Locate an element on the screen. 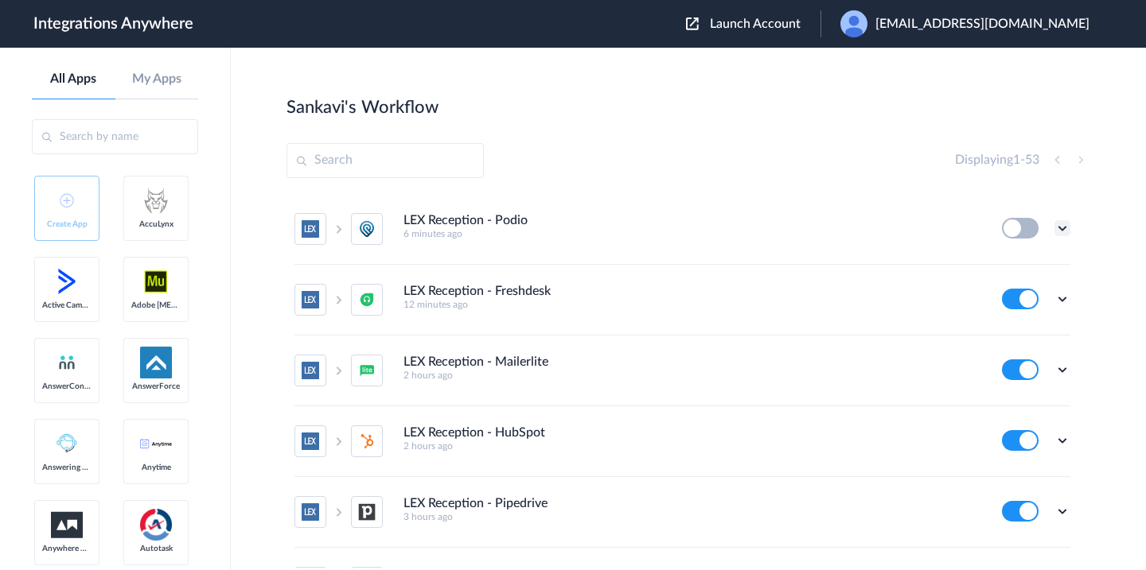 Image resolution: width=1146 pixels, height=570 pixels. span: Anywhere Works is located at coordinates (67, 549).